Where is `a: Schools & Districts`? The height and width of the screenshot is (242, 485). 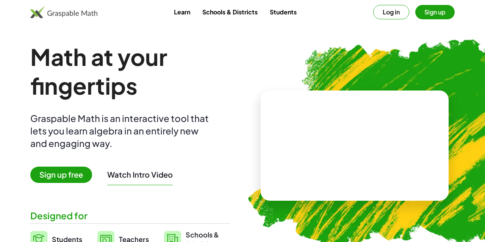
a: Schools & Districts is located at coordinates (230, 12).